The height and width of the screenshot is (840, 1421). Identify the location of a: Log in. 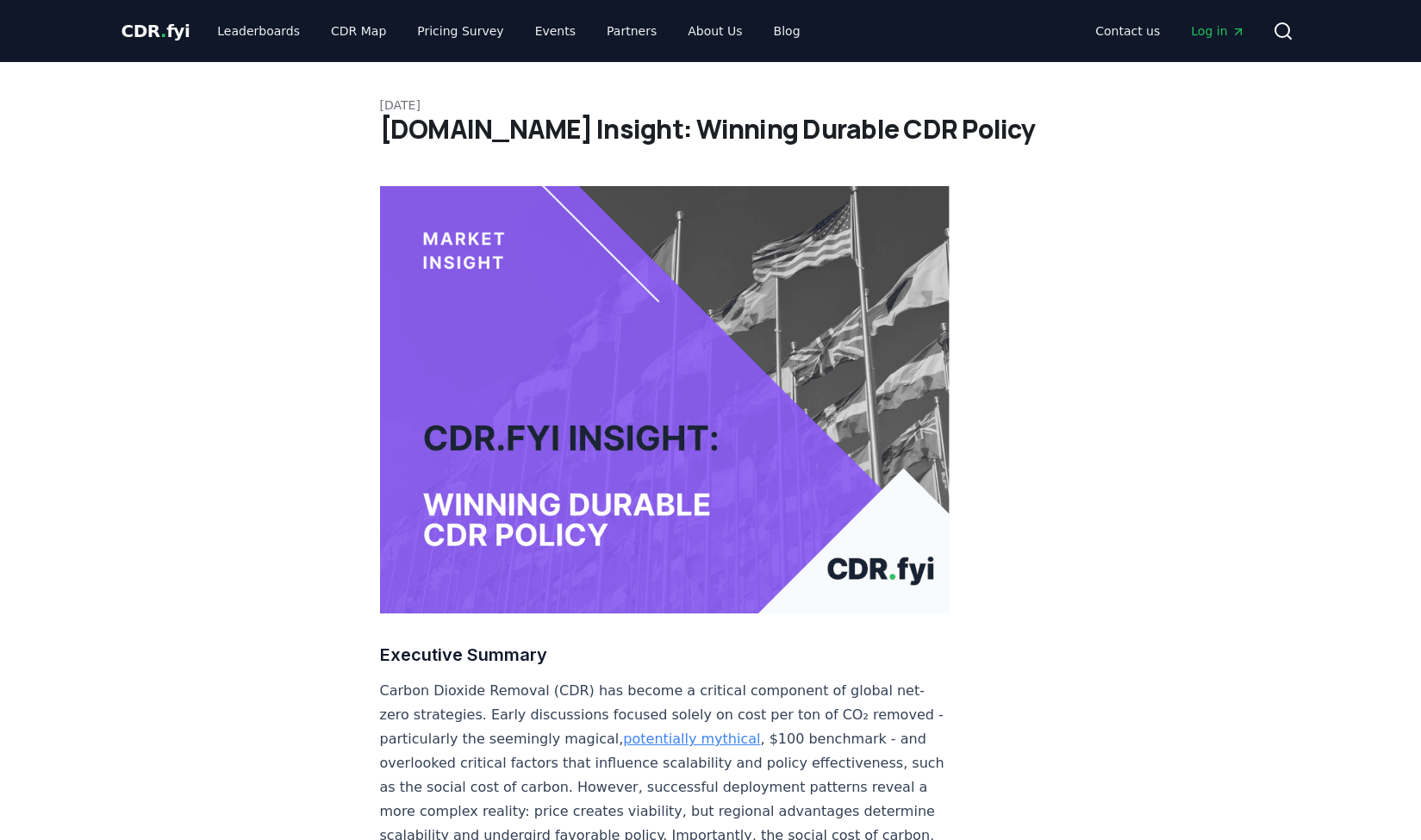
(1218, 31).